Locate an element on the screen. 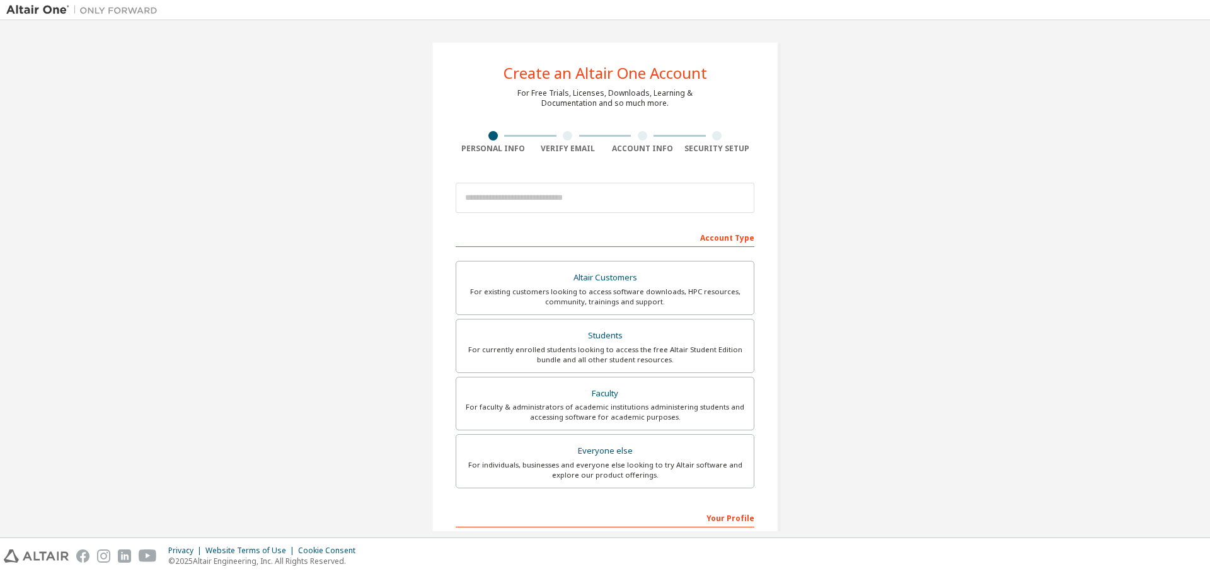 The image size is (1210, 574). div: For faculty & administrators of academic institutions administering students and accessing softwa... is located at coordinates (605, 412).